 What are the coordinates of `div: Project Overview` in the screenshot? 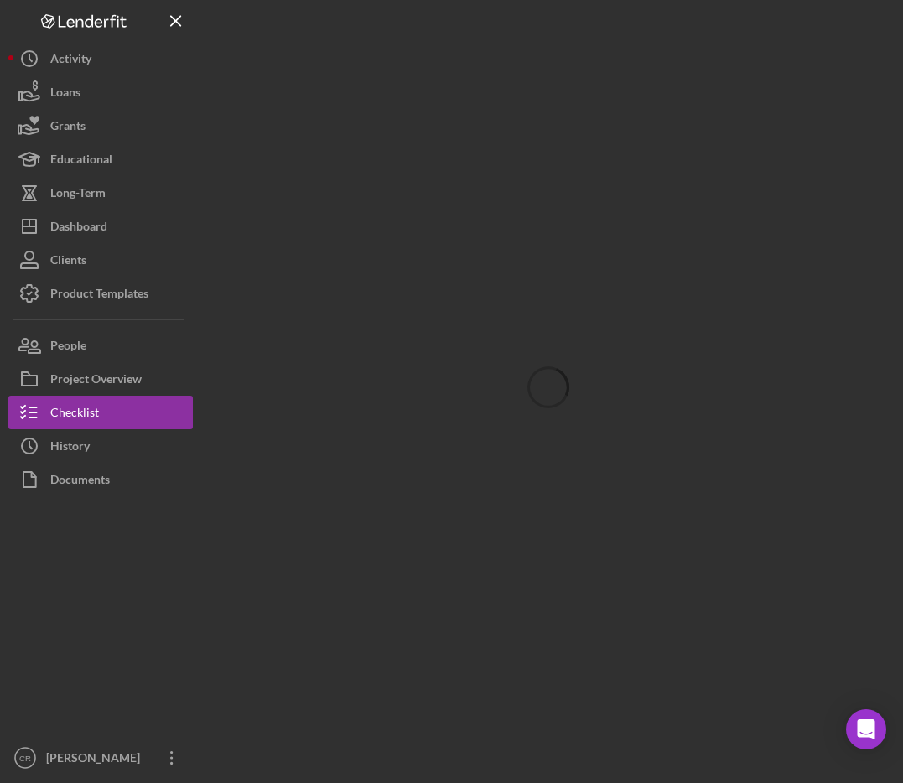 It's located at (96, 380).